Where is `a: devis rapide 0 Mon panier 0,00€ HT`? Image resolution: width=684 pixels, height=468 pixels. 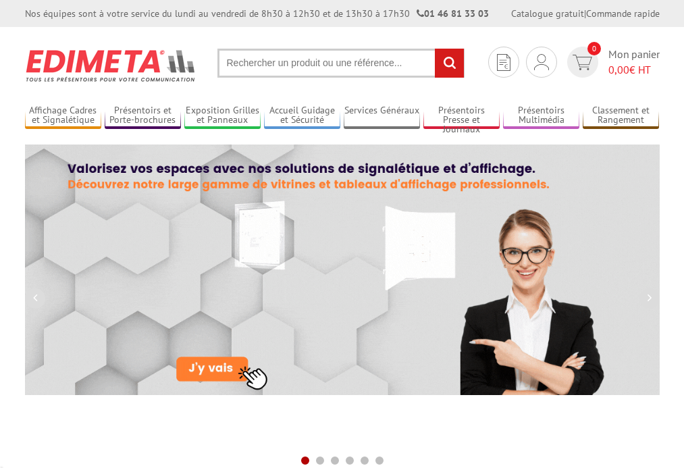 a: devis rapide 0 Mon panier 0,00€ HT is located at coordinates (612, 62).